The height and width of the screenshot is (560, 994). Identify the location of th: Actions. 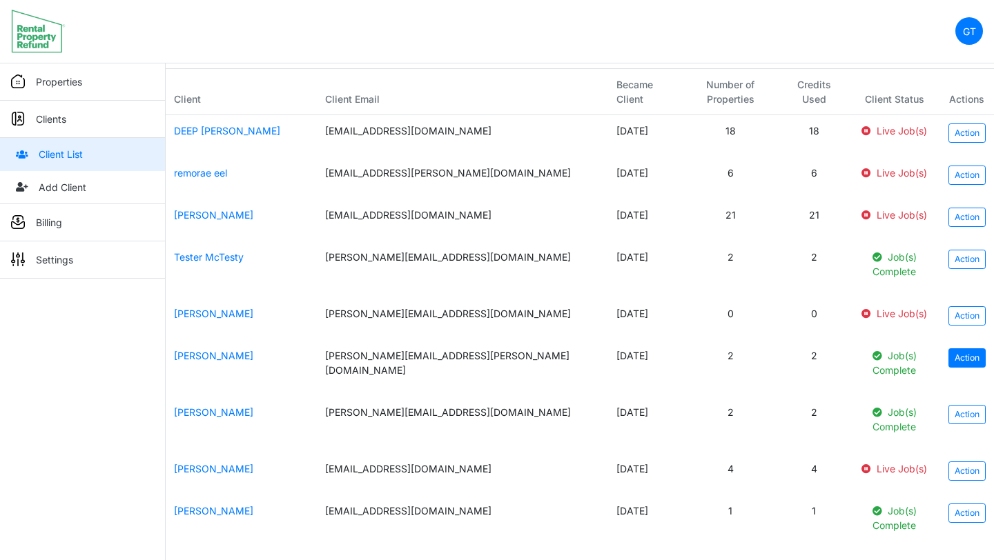
(967, 92).